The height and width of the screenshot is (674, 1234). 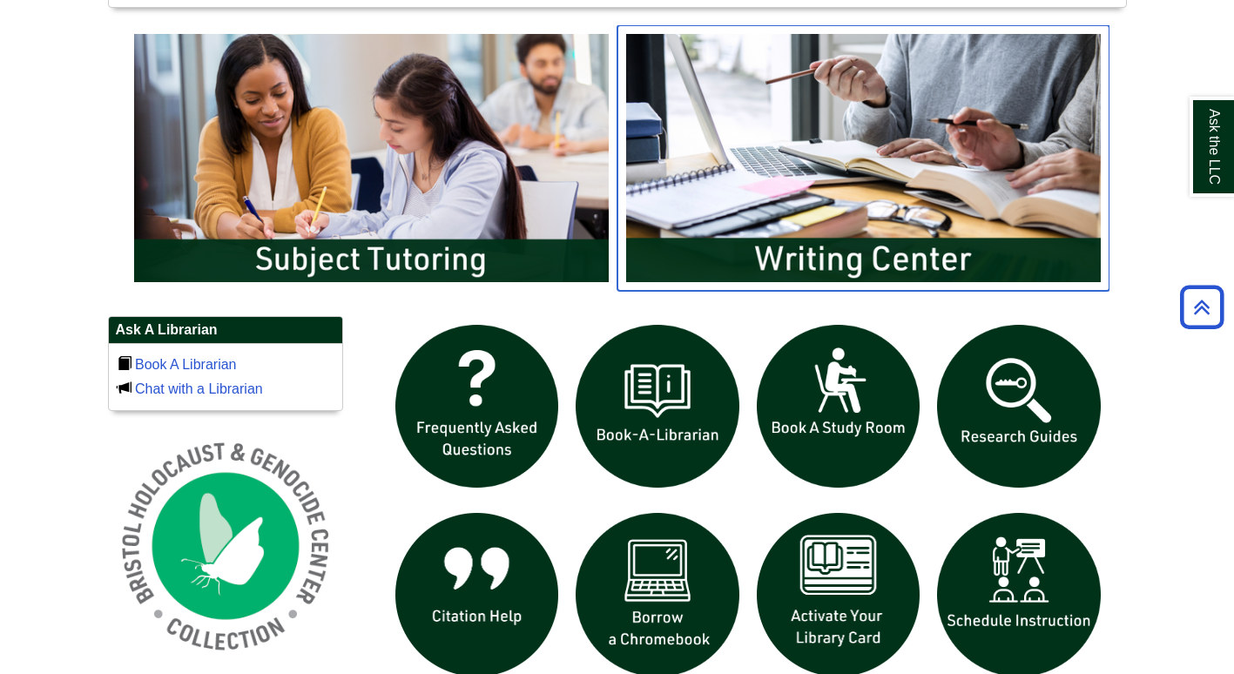 What do you see at coordinates (657, 407) in the screenshot?
I see `img: Book a Librarian icon links to book a librarian web page` at bounding box center [657, 407].